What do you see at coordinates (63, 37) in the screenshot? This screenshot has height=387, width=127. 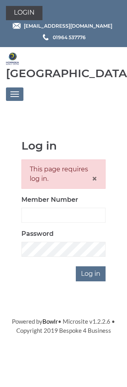 I see `a: Phone us 01964 537776` at bounding box center [63, 37].